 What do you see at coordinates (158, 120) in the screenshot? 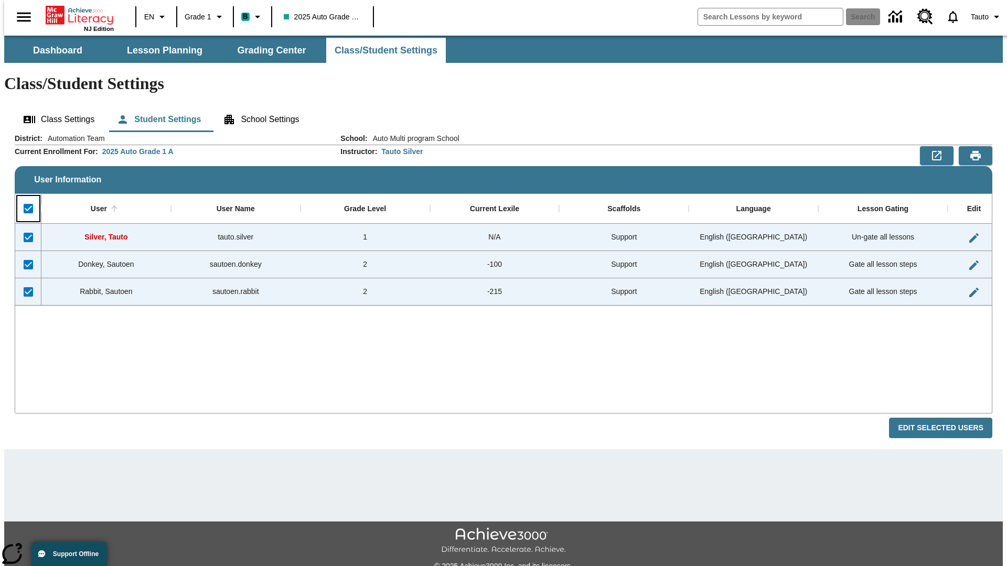
I see `button: Student Settings` at bounding box center [158, 120].